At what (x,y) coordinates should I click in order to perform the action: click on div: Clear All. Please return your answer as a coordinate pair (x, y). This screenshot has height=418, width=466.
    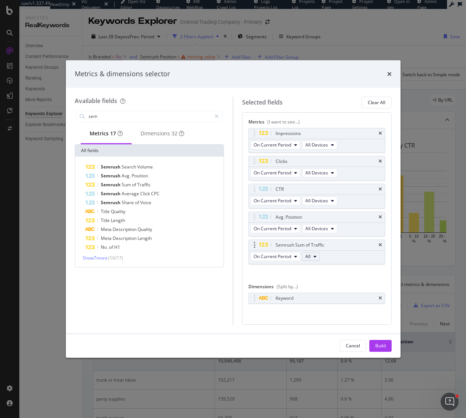
    Looking at the image, I should click on (377, 102).